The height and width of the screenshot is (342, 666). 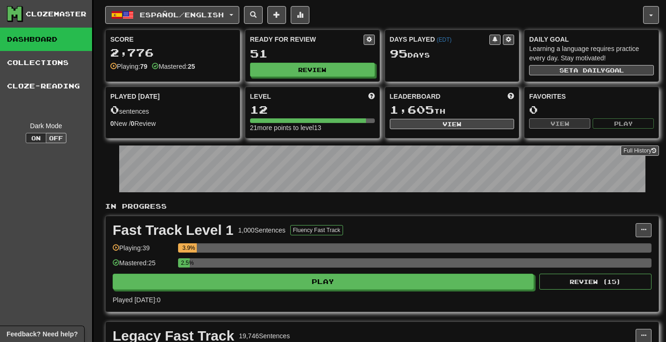 What do you see at coordinates (640, 151) in the screenshot?
I see `a: Full History` at bounding box center [640, 151].